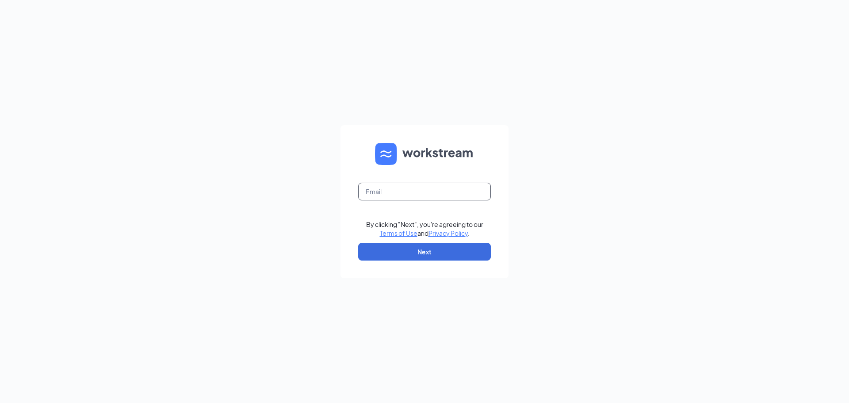 The width and height of the screenshot is (849, 403). What do you see at coordinates (425, 252) in the screenshot?
I see `button: Next` at bounding box center [425, 252].